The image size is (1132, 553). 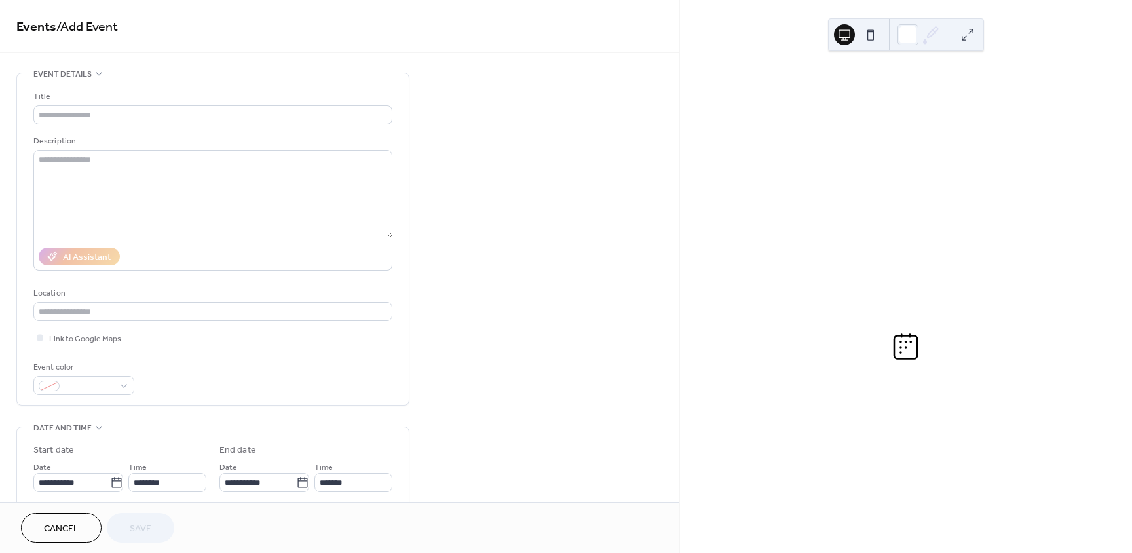 What do you see at coordinates (87, 27) in the screenshot?
I see `span: / Add Event` at bounding box center [87, 27].